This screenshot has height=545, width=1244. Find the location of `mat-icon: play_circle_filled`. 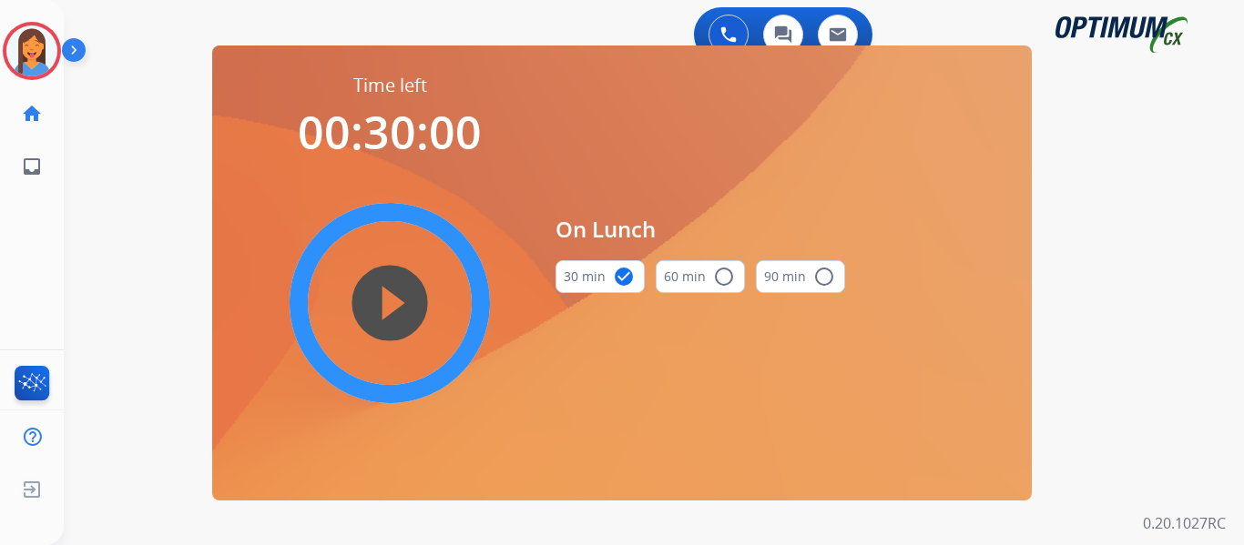

mat-icon: play_circle_filled is located at coordinates (390, 303).